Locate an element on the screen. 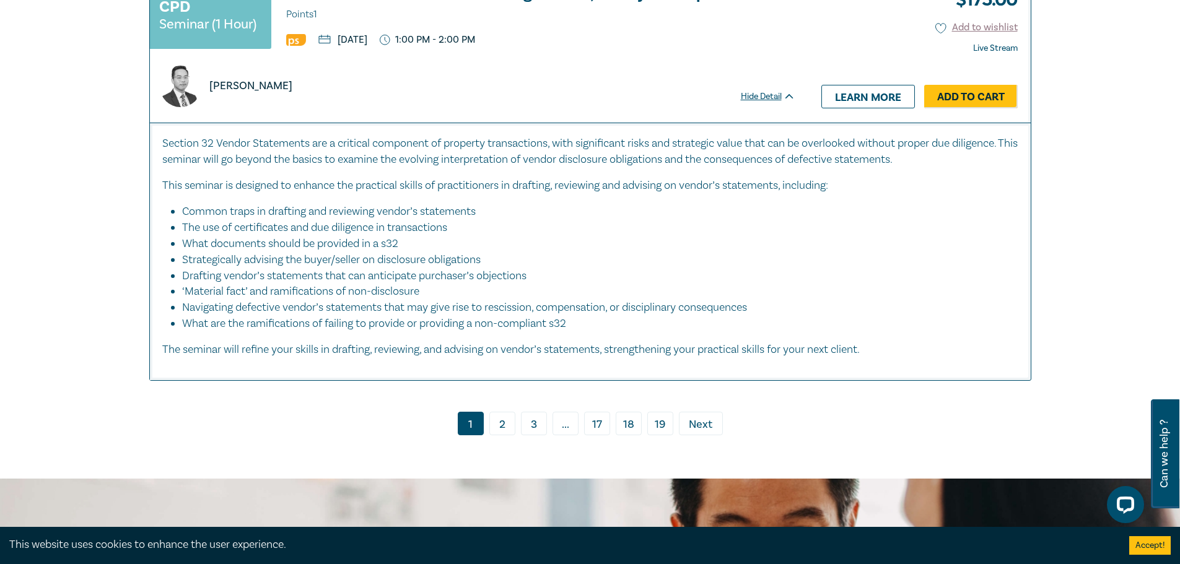 The height and width of the screenshot is (564, 1180). p: Section 32 Vendor Statements are a critical component of property transactions, with significant ... is located at coordinates (590, 152).